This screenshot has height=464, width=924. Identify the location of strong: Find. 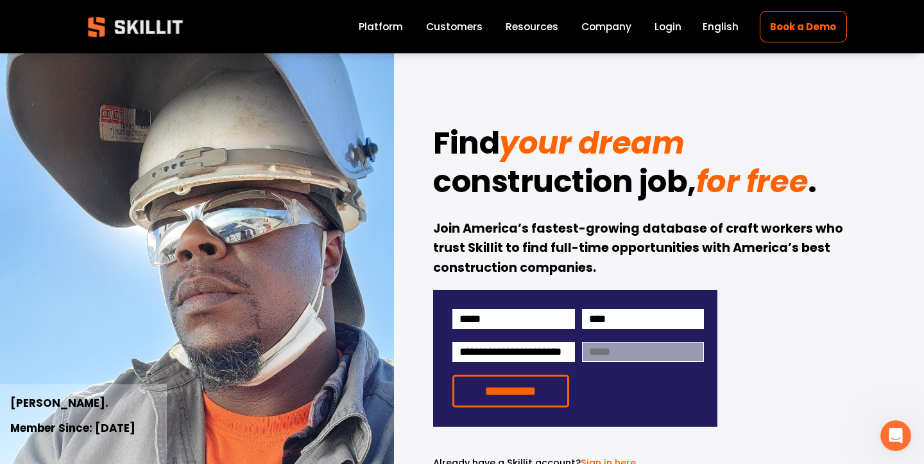
(466, 143).